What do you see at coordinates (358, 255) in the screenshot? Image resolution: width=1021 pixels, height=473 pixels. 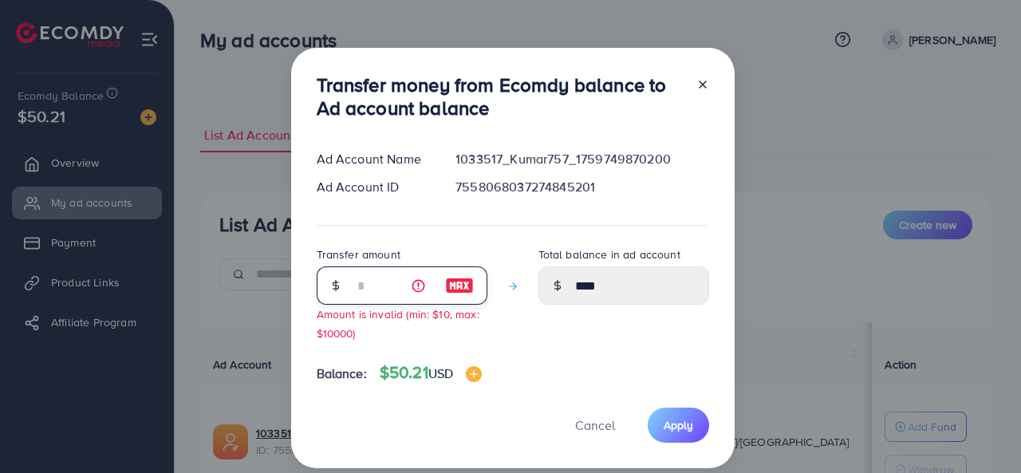 I see `label: Transfer amount` at bounding box center [358, 255].